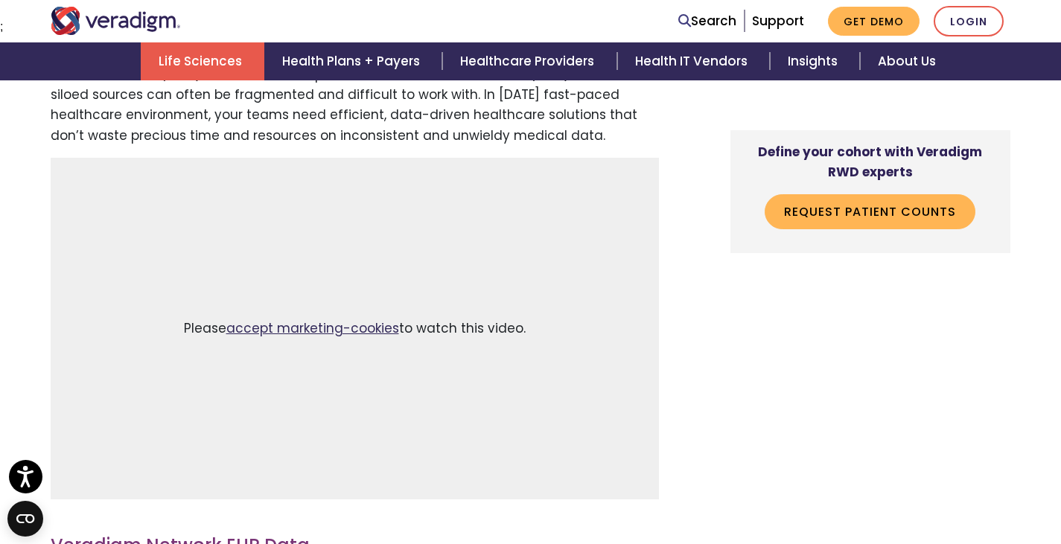  What do you see at coordinates (203, 61) in the screenshot?
I see `a: Life Sciences` at bounding box center [203, 61].